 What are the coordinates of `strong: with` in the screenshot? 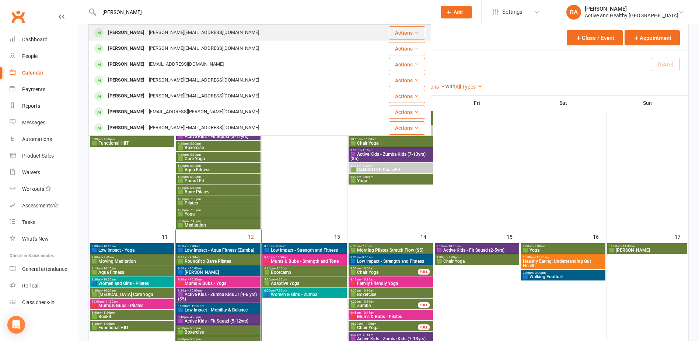 It's located at (450, 86).